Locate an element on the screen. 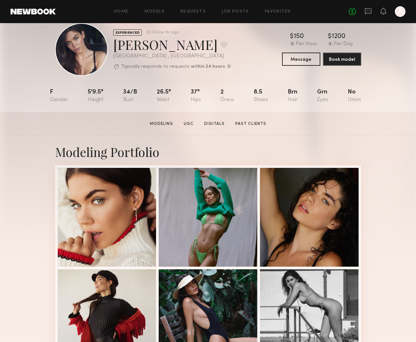 The image size is (416, 342). a: Requests is located at coordinates (193, 12).